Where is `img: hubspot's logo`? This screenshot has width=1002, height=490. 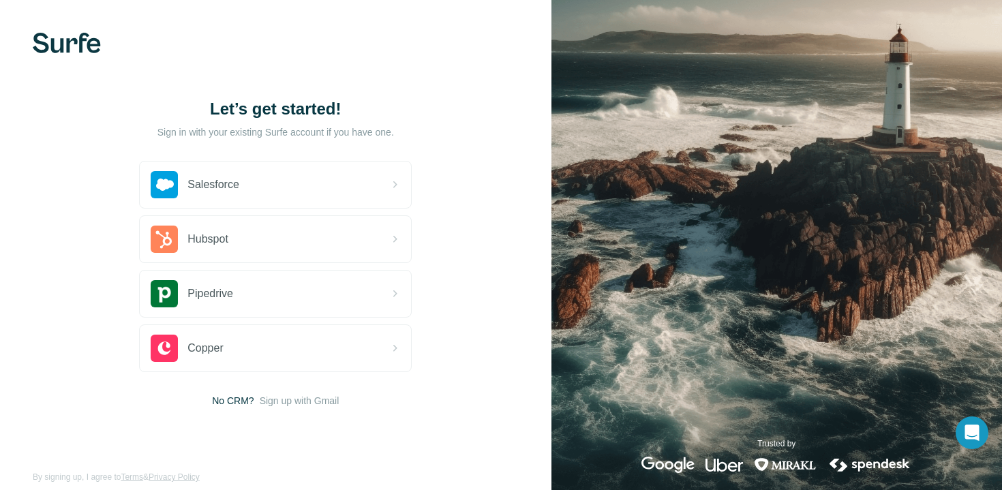
img: hubspot's logo is located at coordinates (164, 239).